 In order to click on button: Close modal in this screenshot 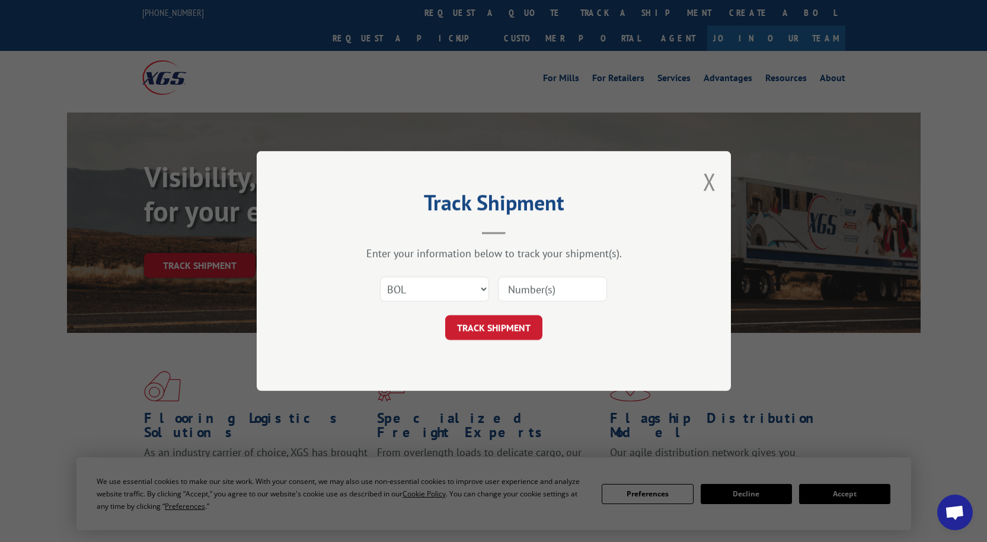, I will do `click(709, 181)`.